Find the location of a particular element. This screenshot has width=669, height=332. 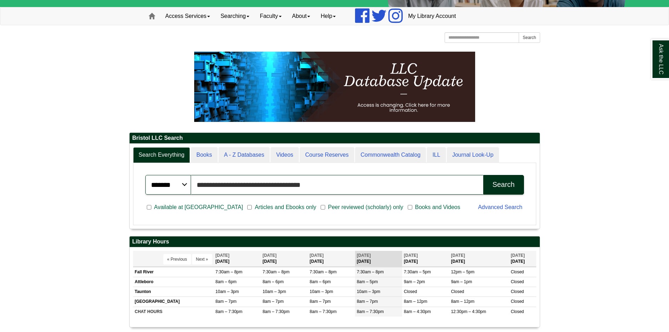

a: Advanced Search is located at coordinates (500, 207).